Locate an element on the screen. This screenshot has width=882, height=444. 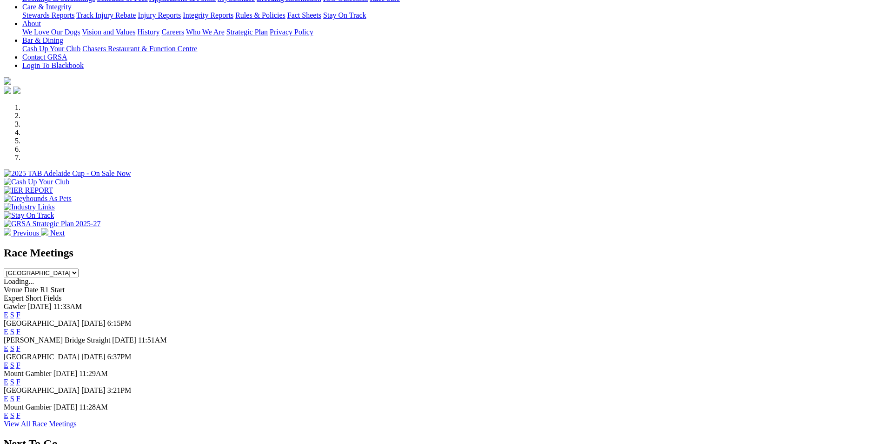
img: Cash Up Your Club is located at coordinates (36, 182).